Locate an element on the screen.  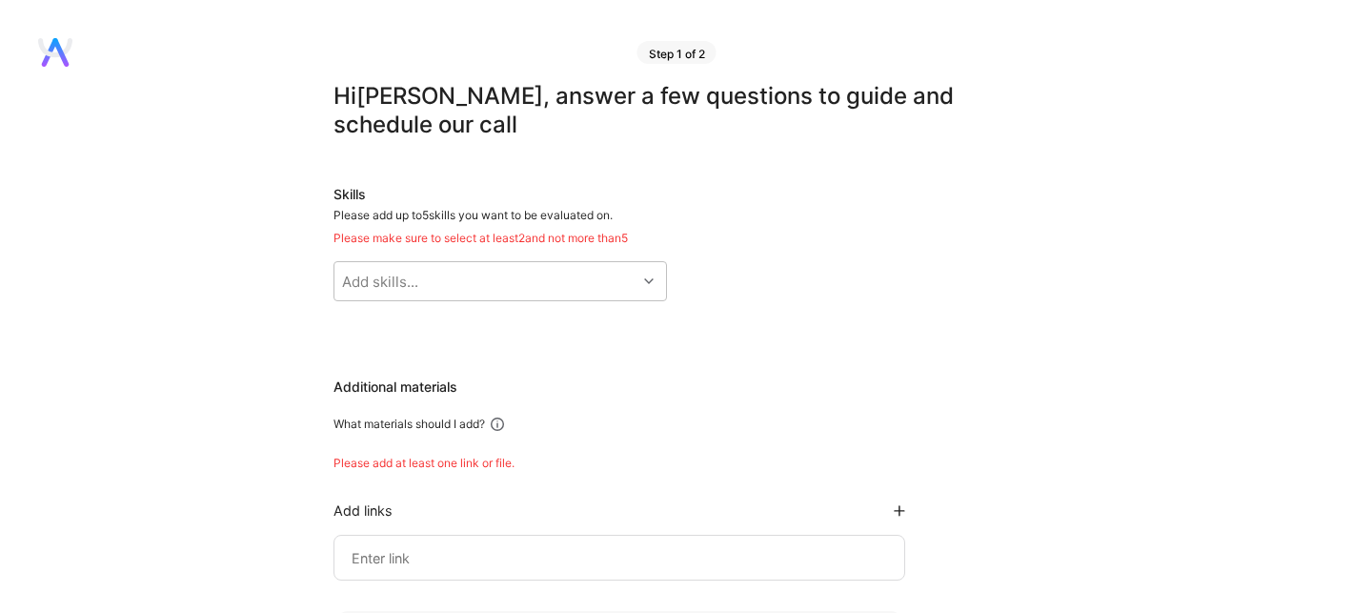
div: Step 1 of 2 is located at coordinates (677, 52).